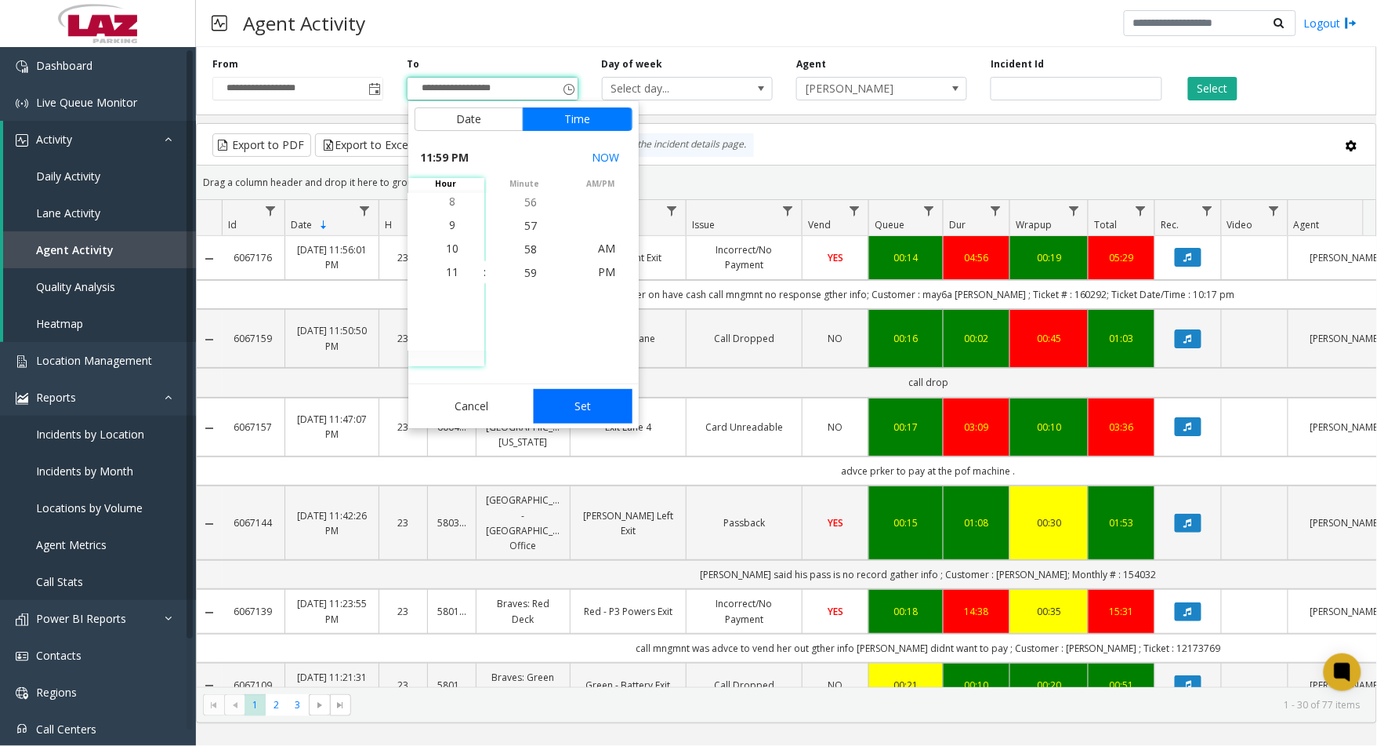 This screenshot has width=1377, height=746. Describe the element at coordinates (452, 611) in the screenshot. I see `a: 580116` at that location.